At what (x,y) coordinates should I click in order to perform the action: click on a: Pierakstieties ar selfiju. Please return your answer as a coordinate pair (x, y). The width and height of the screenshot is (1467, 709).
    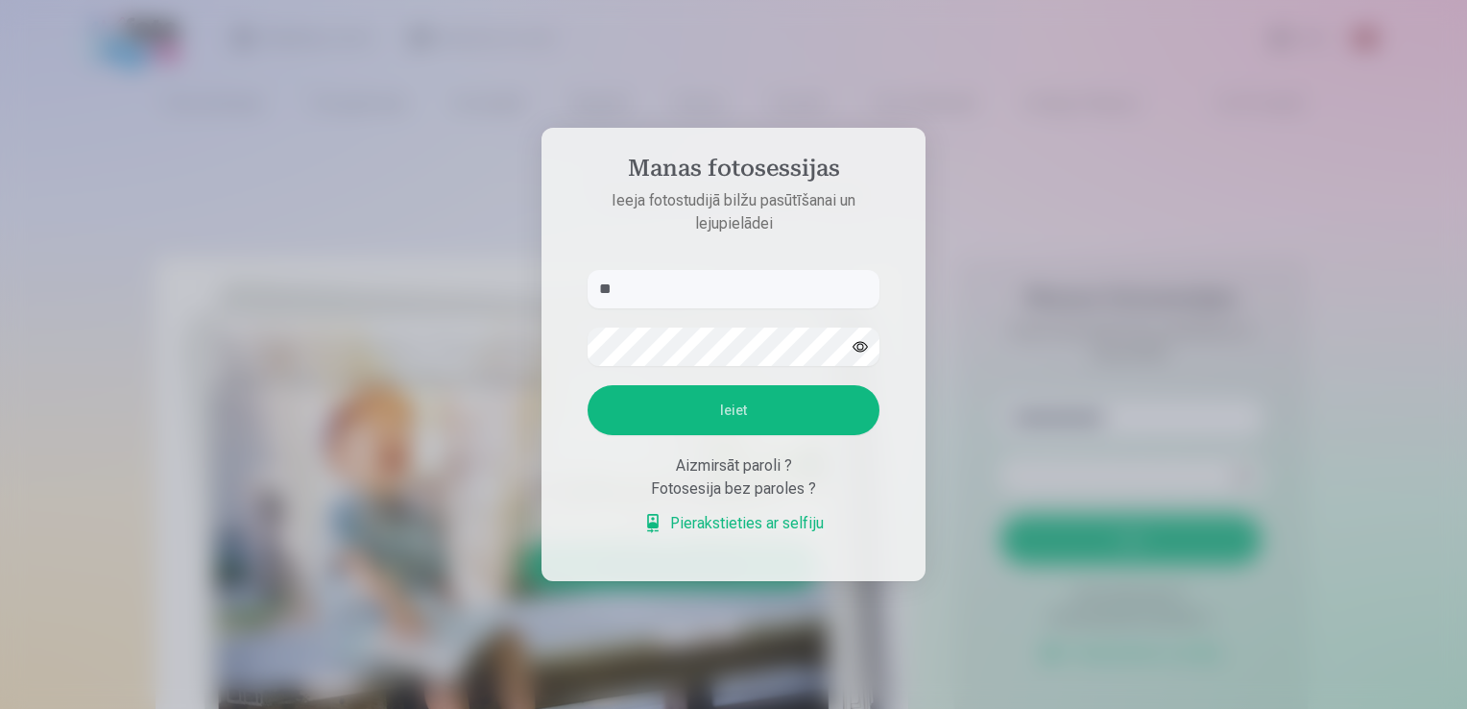
    Looking at the image, I should click on (734, 523).